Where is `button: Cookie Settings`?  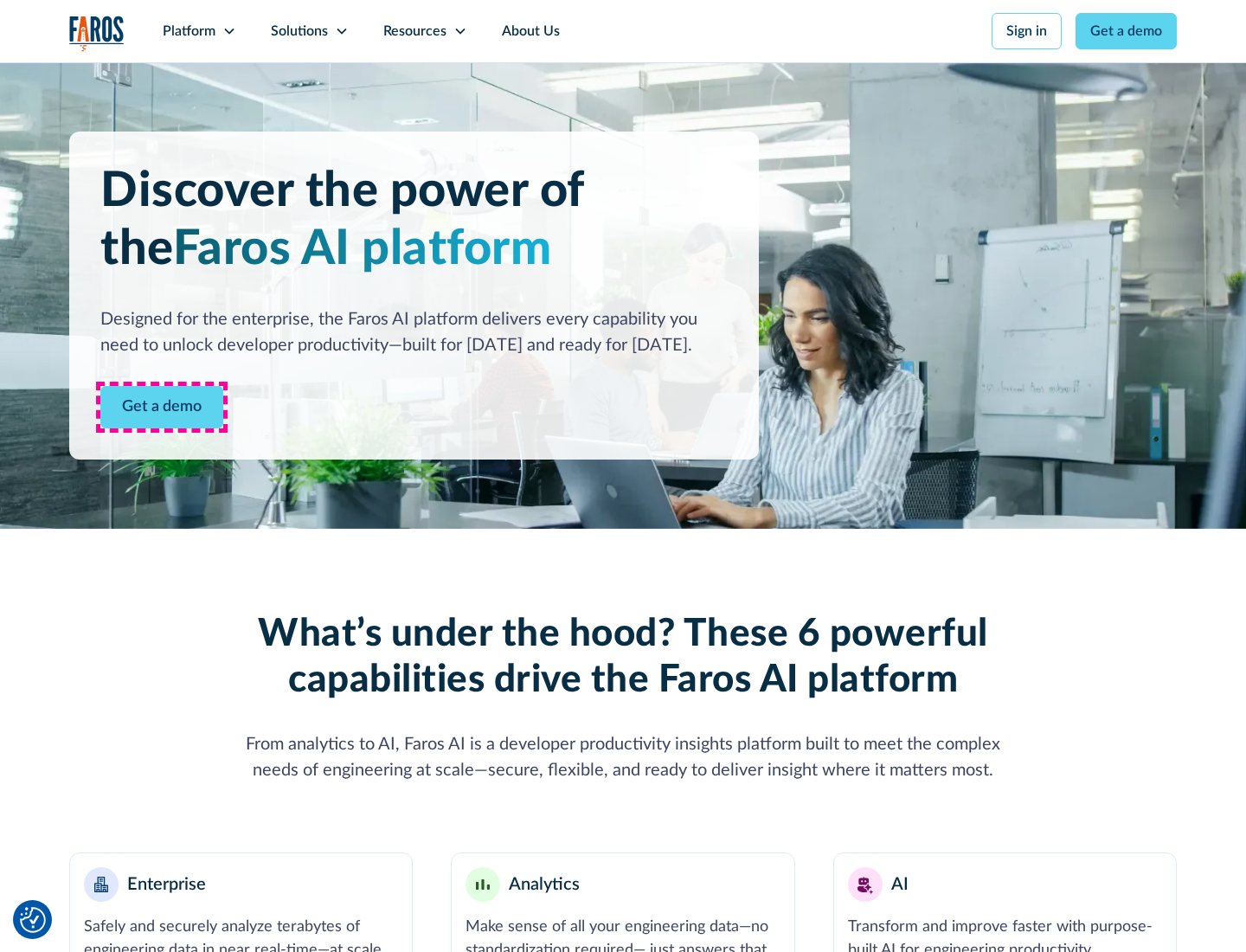
button: Cookie Settings is located at coordinates (33, 920).